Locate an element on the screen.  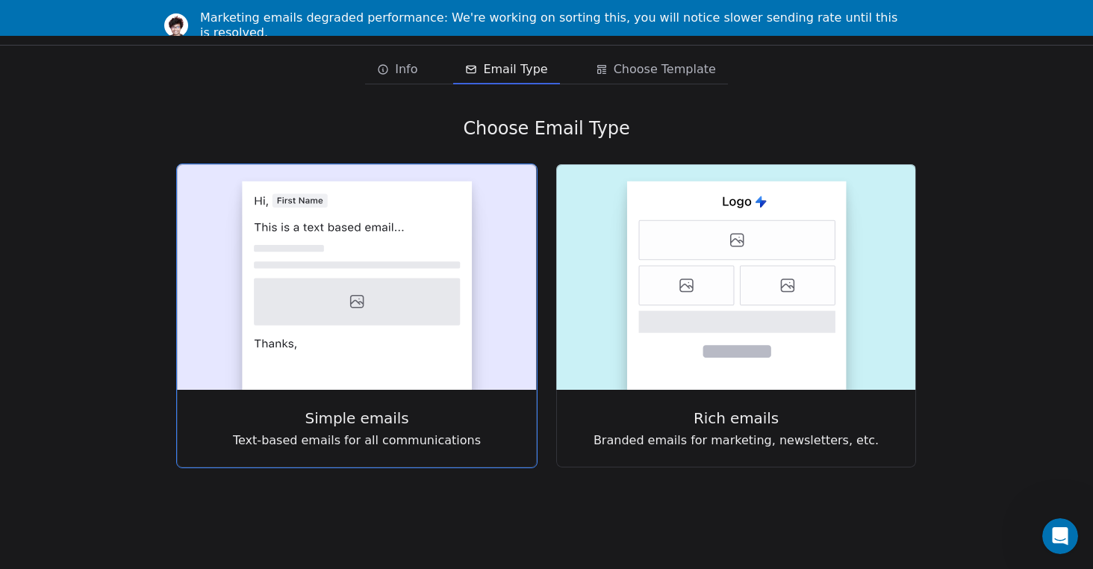
span: Info is located at coordinates (406, 69).